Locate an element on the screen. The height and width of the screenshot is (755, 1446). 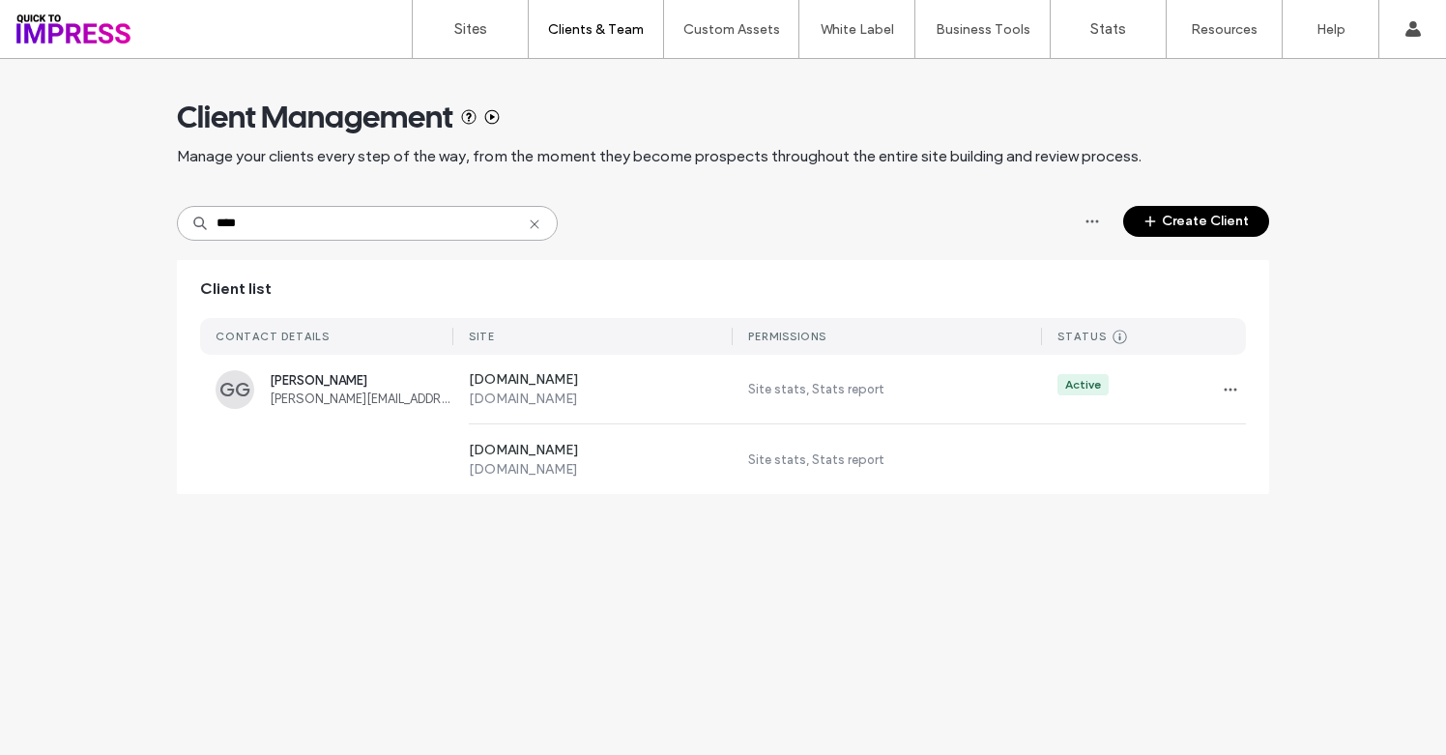
span: Client Management is located at coordinates (315, 117).